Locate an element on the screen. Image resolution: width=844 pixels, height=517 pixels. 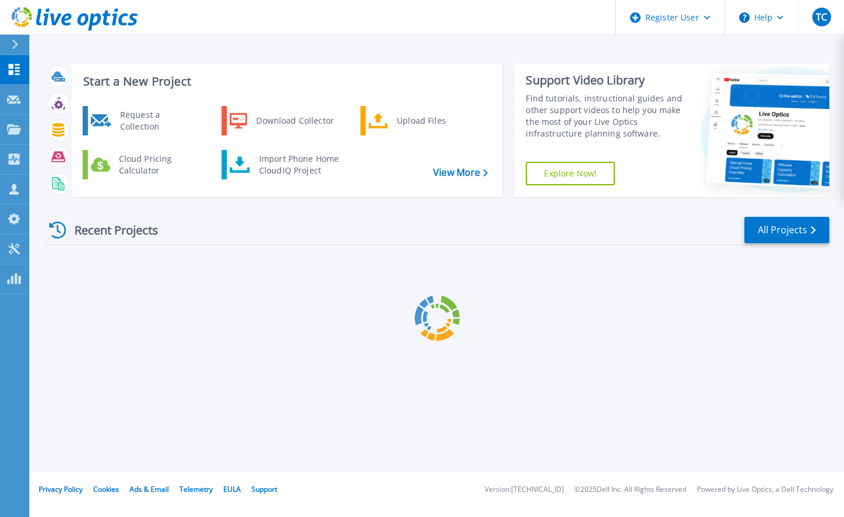
div: Recent Projects is located at coordinates (110, 230).